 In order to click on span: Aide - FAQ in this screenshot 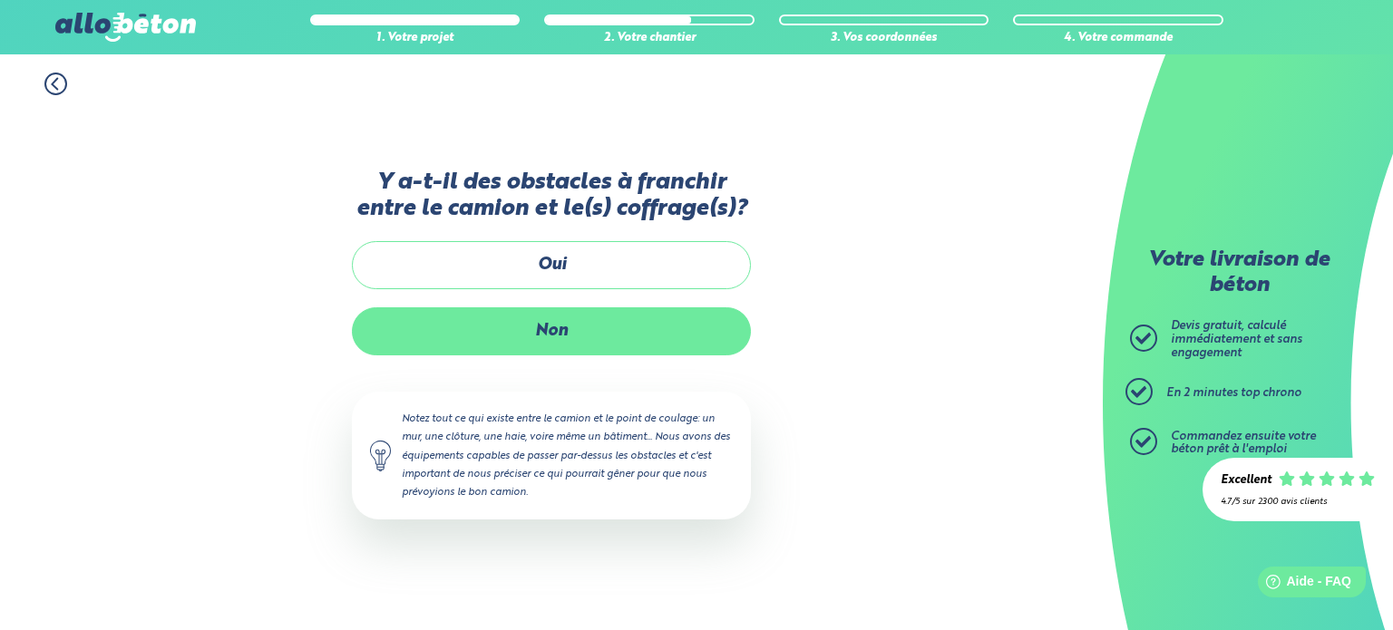, I will do `click(87, 22)`.